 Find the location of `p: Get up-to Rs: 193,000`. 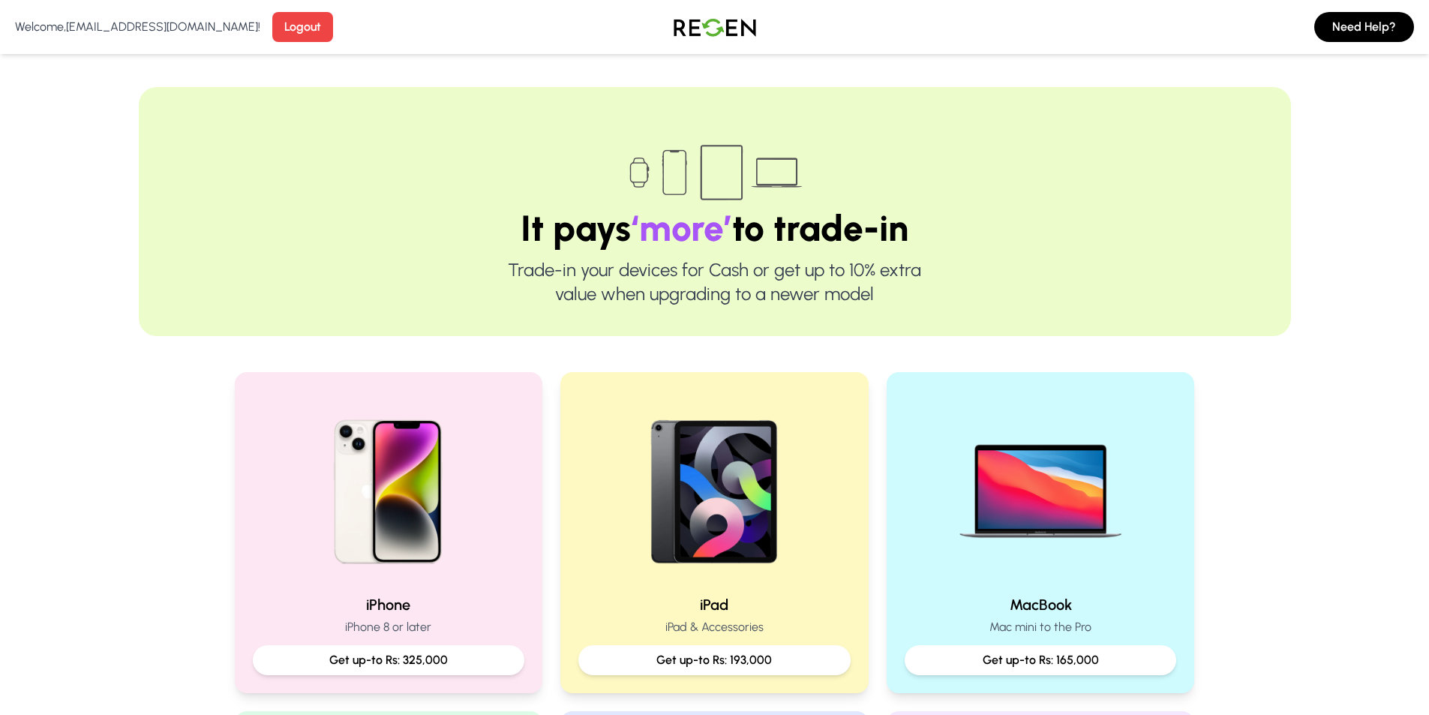

p: Get up-to Rs: 193,000 is located at coordinates (714, 660).